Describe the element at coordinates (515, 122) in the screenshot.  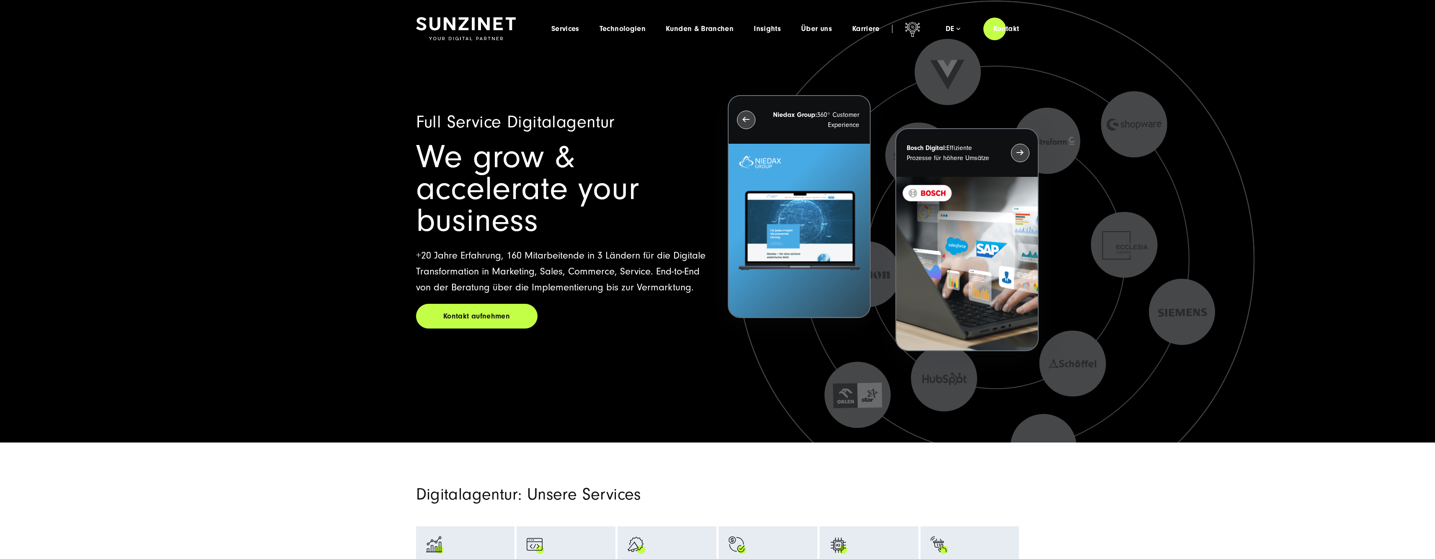
I see `span: Full Service Digitalagentur` at that location.